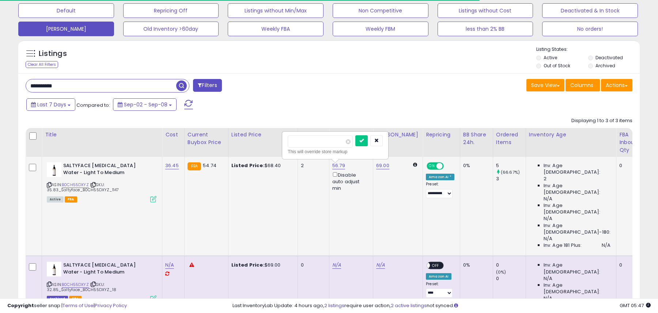  Describe the element at coordinates (262, 265) in the screenshot. I see `div: $69.00` at that location.